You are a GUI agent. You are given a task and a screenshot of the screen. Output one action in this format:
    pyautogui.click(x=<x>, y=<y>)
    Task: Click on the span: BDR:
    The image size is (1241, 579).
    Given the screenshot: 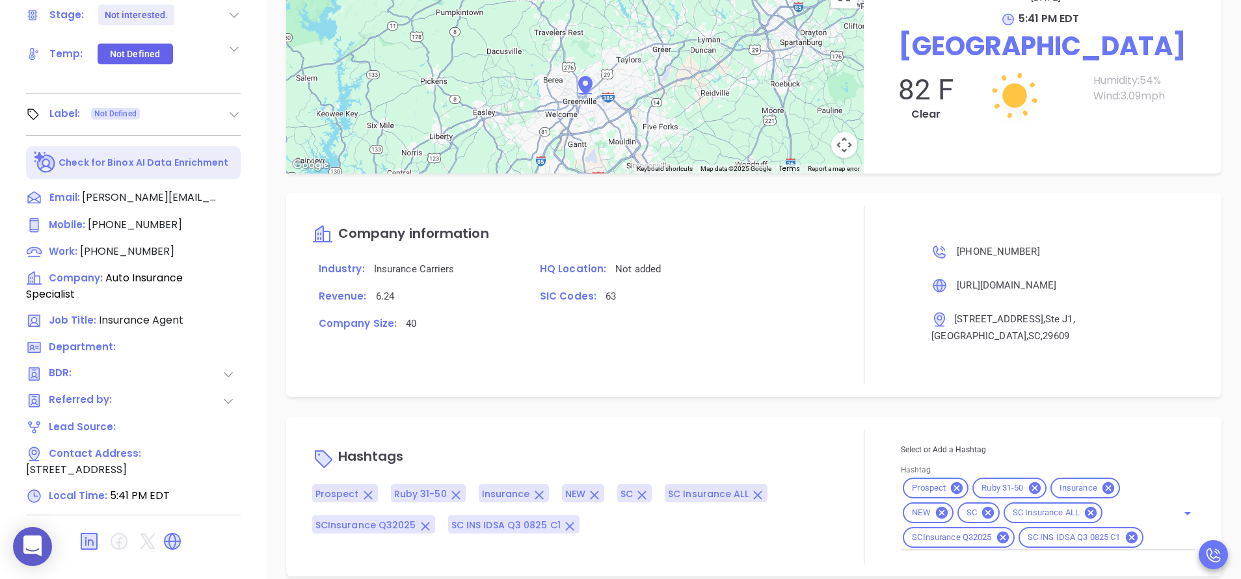 What is the action you would take?
    pyautogui.click(x=83, y=374)
    